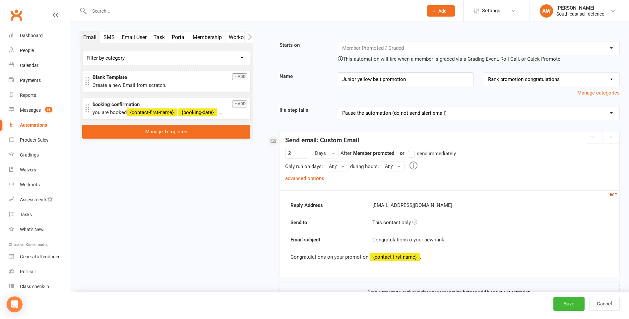 The width and height of the screenshot is (629, 319). Describe the element at coordinates (39, 125) in the screenshot. I see `a: Automations` at that location.